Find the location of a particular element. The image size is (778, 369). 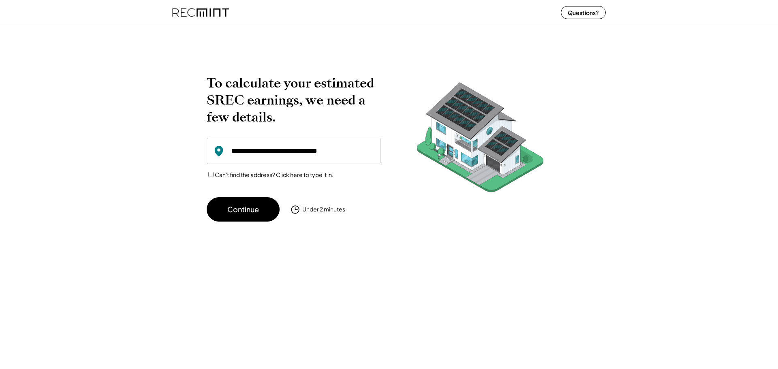

img: recmint-logotype%403x%20%281%29.jpeg is located at coordinates (200, 12).